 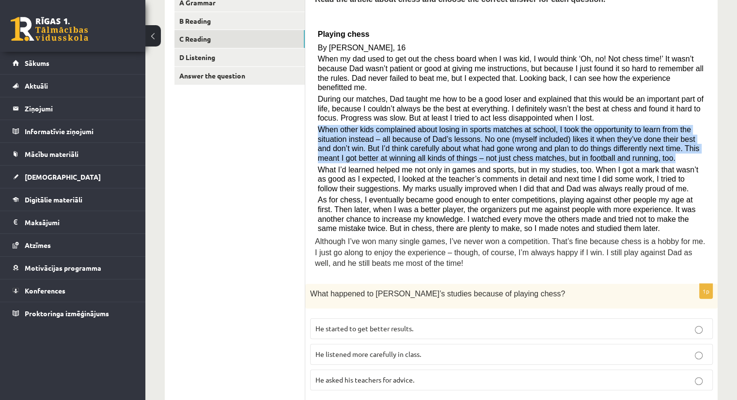 What do you see at coordinates (343, 34) in the screenshot?
I see `span: Playing chess` at bounding box center [343, 34].